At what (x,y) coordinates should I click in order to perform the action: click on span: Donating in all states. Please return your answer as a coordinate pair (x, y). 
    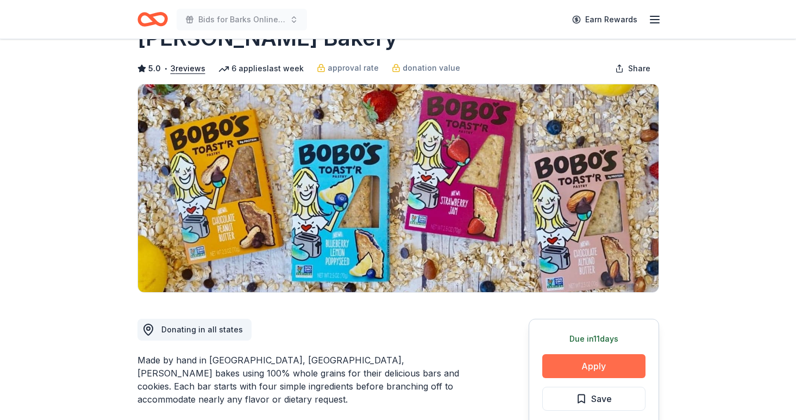
    Looking at the image, I should click on (202, 329).